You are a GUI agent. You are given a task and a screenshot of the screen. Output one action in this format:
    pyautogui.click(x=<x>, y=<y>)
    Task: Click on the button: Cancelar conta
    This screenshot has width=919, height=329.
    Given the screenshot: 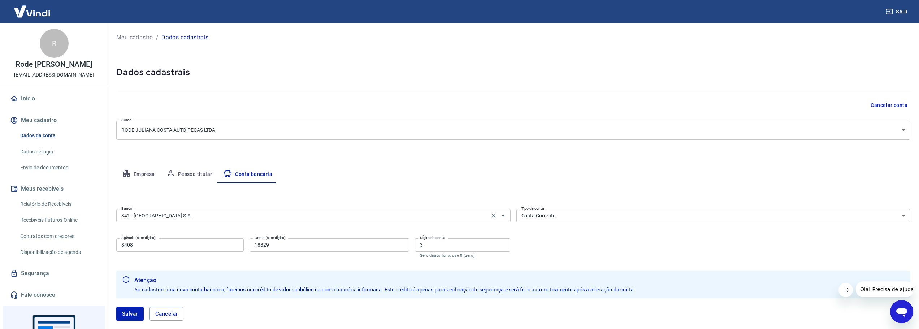 What is the action you would take?
    pyautogui.click(x=889, y=105)
    